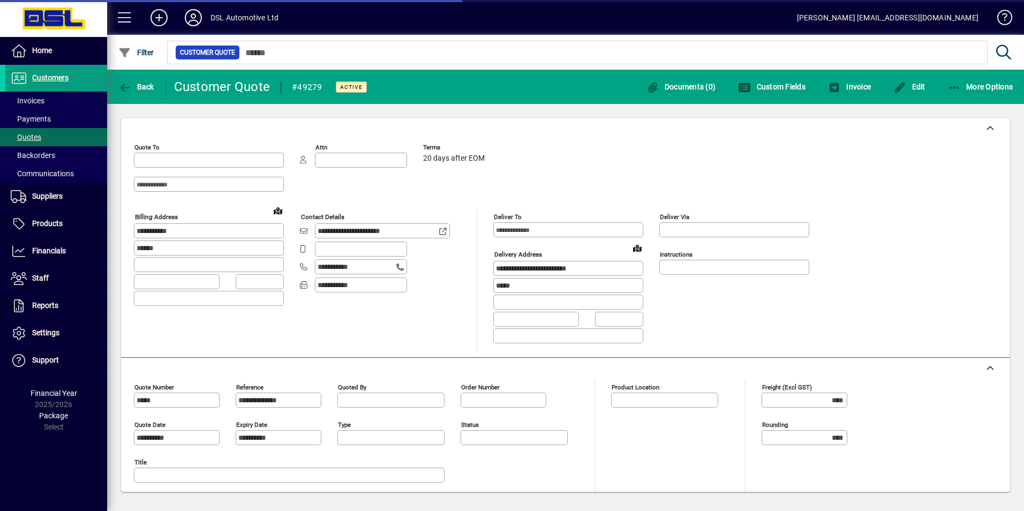 The image size is (1024, 511). Describe the element at coordinates (54, 393) in the screenshot. I see `span: Financial Year` at that location.